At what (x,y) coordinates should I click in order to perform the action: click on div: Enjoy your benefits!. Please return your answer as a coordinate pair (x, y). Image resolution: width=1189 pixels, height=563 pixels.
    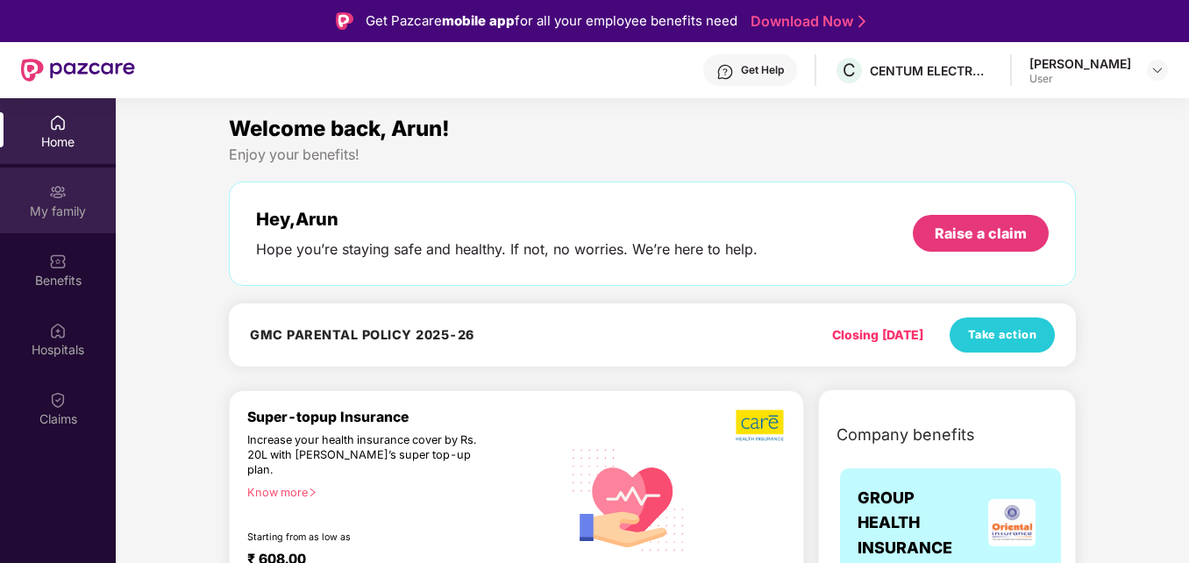
    Looking at the image, I should click on (652, 154).